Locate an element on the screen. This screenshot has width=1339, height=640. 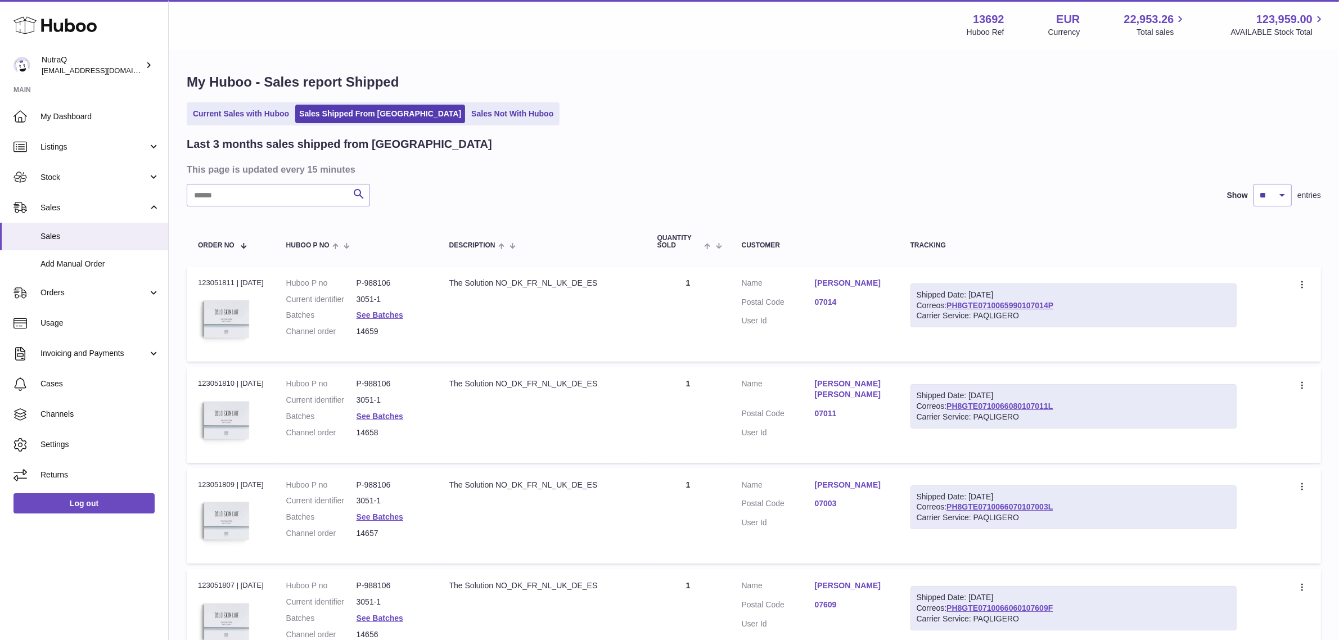
div: Currency is located at coordinates (1064, 32).